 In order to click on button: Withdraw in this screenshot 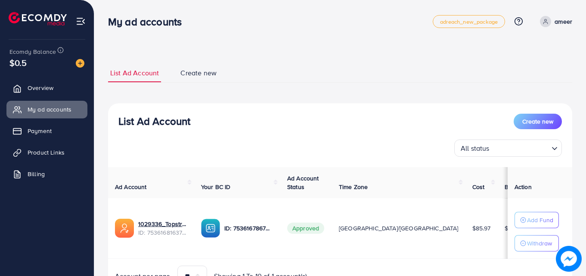, I will do `click(537, 243)`.